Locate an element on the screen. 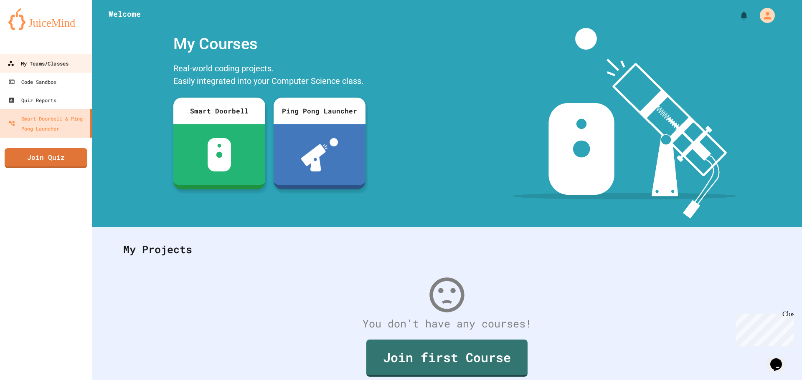 This screenshot has height=380, width=802. div: You don't have any courses! is located at coordinates (447, 324).